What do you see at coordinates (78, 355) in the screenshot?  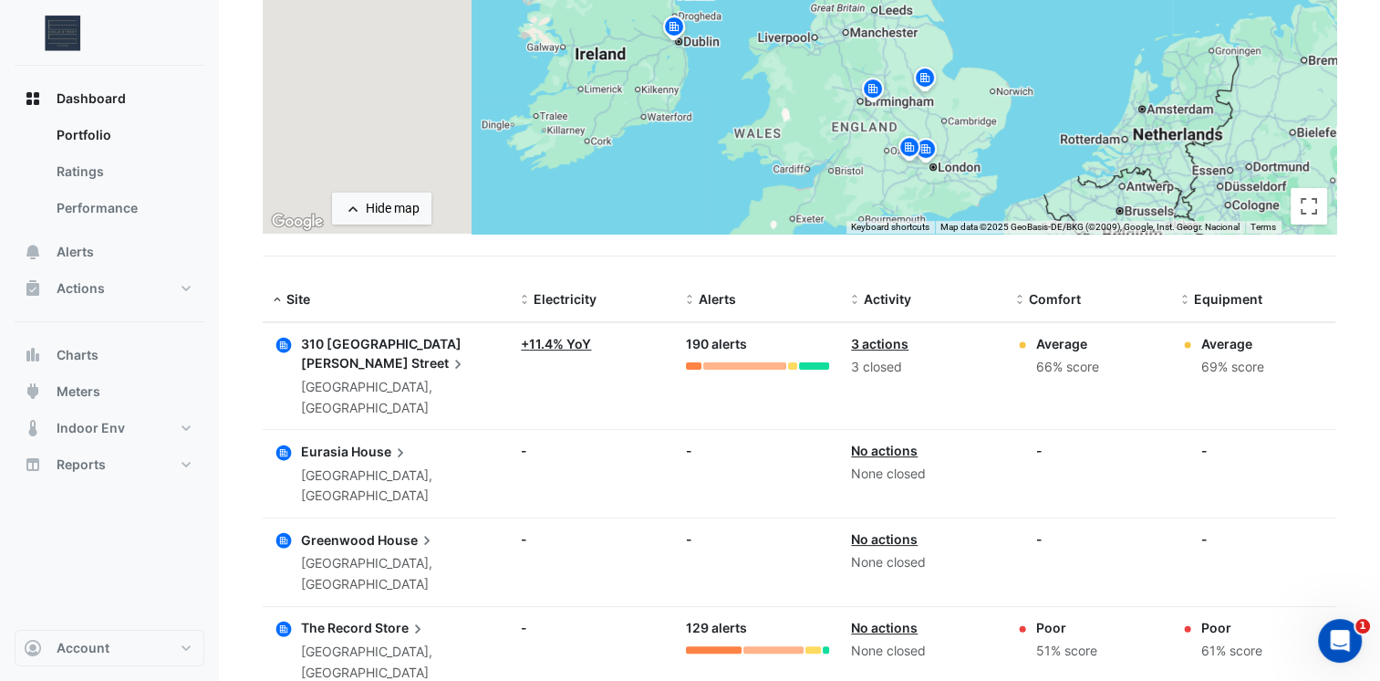 I see `span: Charts` at bounding box center [78, 355].